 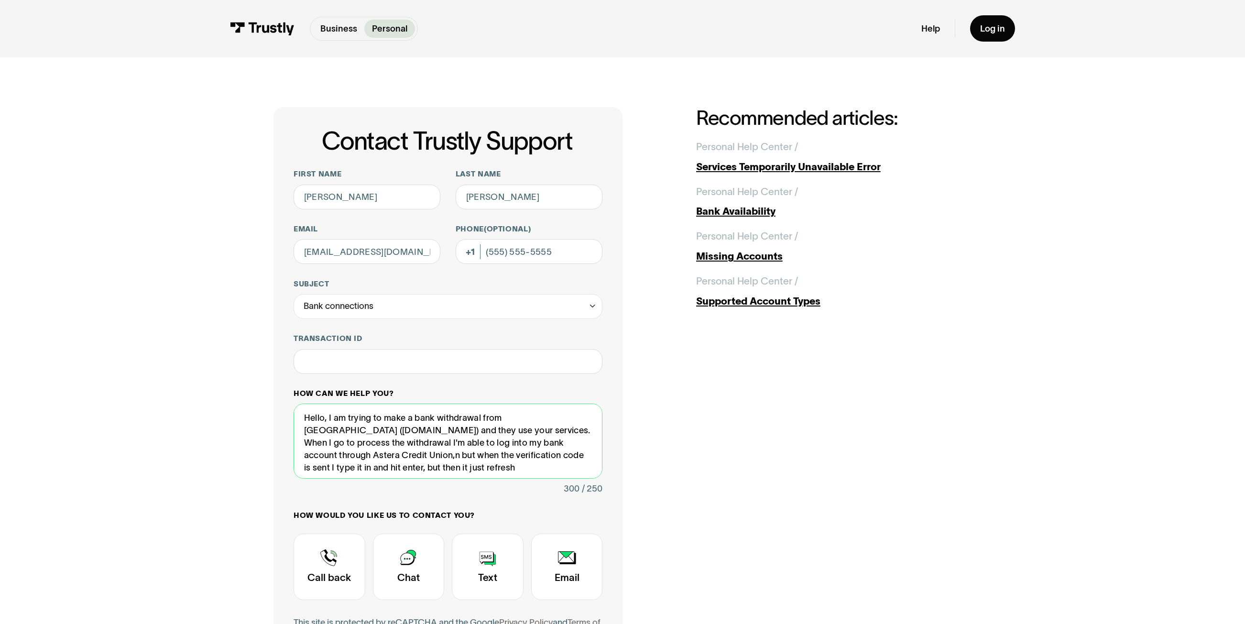 I want to click on div: Services Temporarily Unavailable Error, so click(x=833, y=166).